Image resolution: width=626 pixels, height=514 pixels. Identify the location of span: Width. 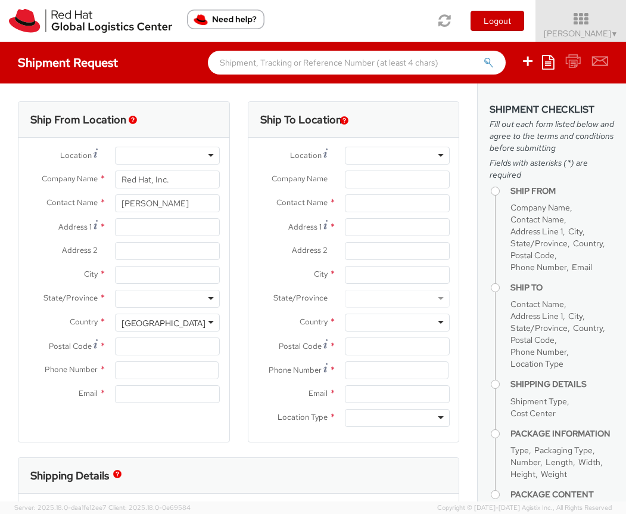
(589, 462).